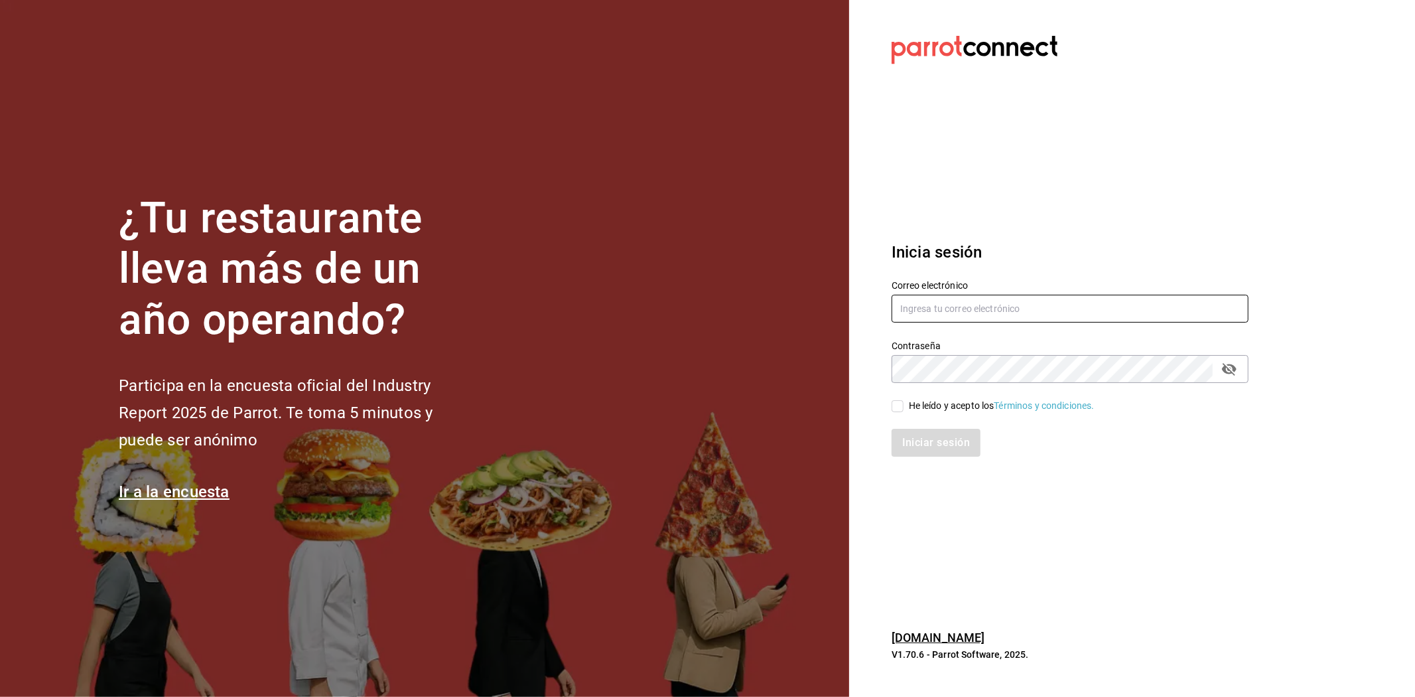  I want to click on div: He leído y acepto los, so click(1002, 405).